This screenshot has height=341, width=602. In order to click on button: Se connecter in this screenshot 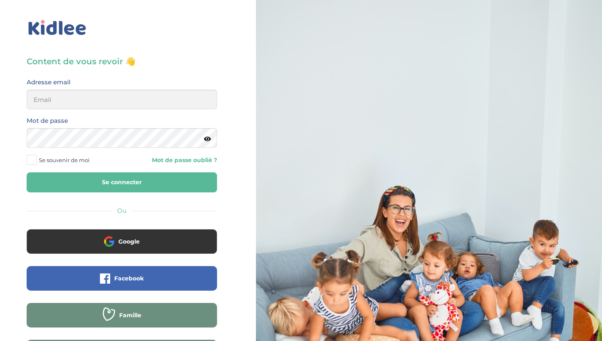, I will do `click(122, 182)`.